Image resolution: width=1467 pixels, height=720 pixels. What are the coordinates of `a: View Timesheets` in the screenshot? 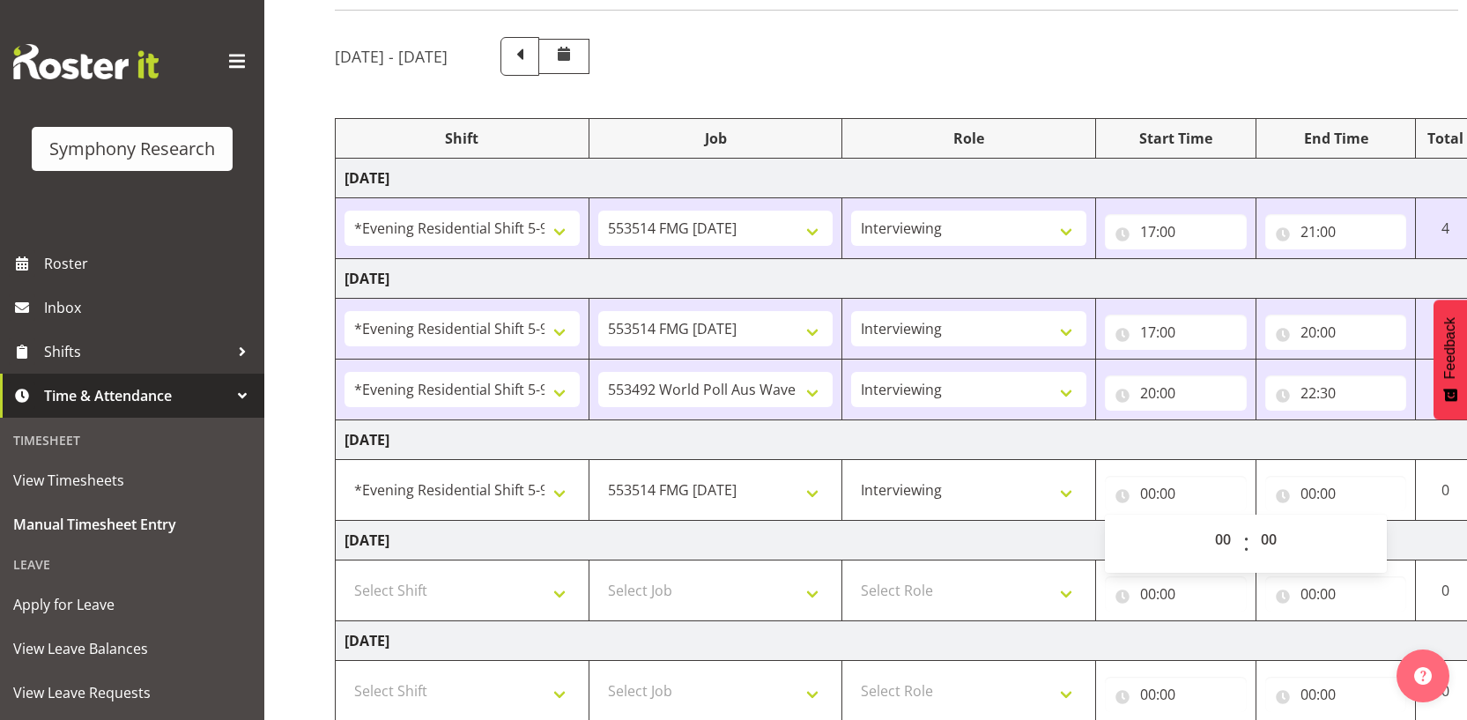 It's located at (132, 480).